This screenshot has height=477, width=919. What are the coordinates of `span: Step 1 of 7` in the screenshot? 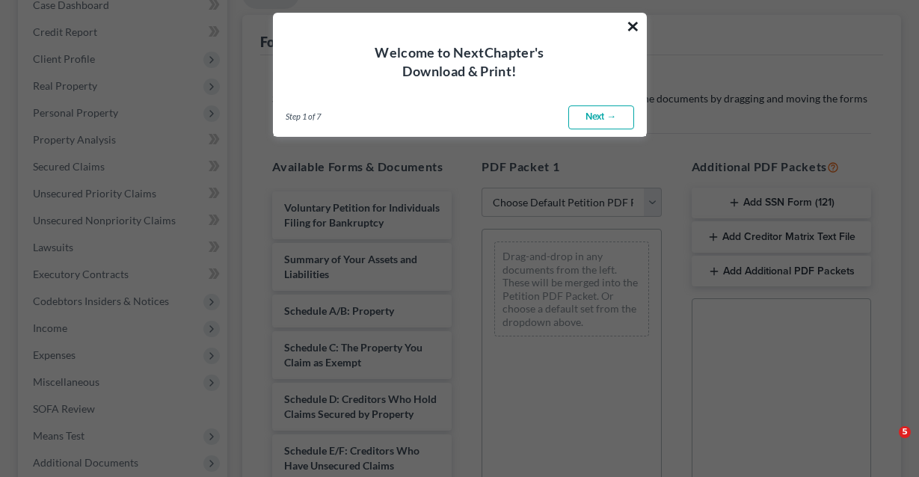 It's located at (303, 117).